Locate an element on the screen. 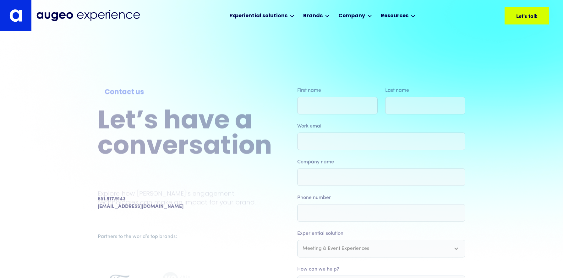  div: Resources is located at coordinates (395, 16).